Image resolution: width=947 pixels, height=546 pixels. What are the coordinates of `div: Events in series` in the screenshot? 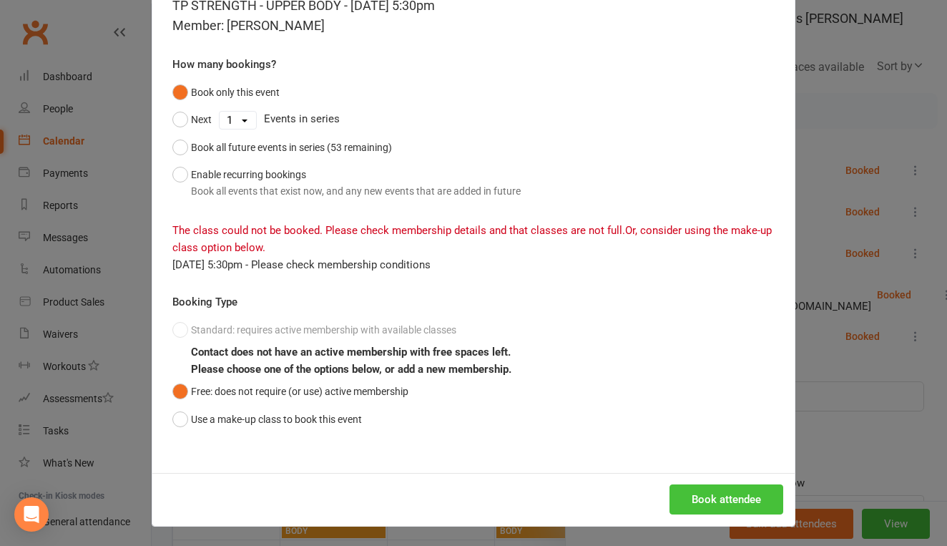 It's located at (473, 119).